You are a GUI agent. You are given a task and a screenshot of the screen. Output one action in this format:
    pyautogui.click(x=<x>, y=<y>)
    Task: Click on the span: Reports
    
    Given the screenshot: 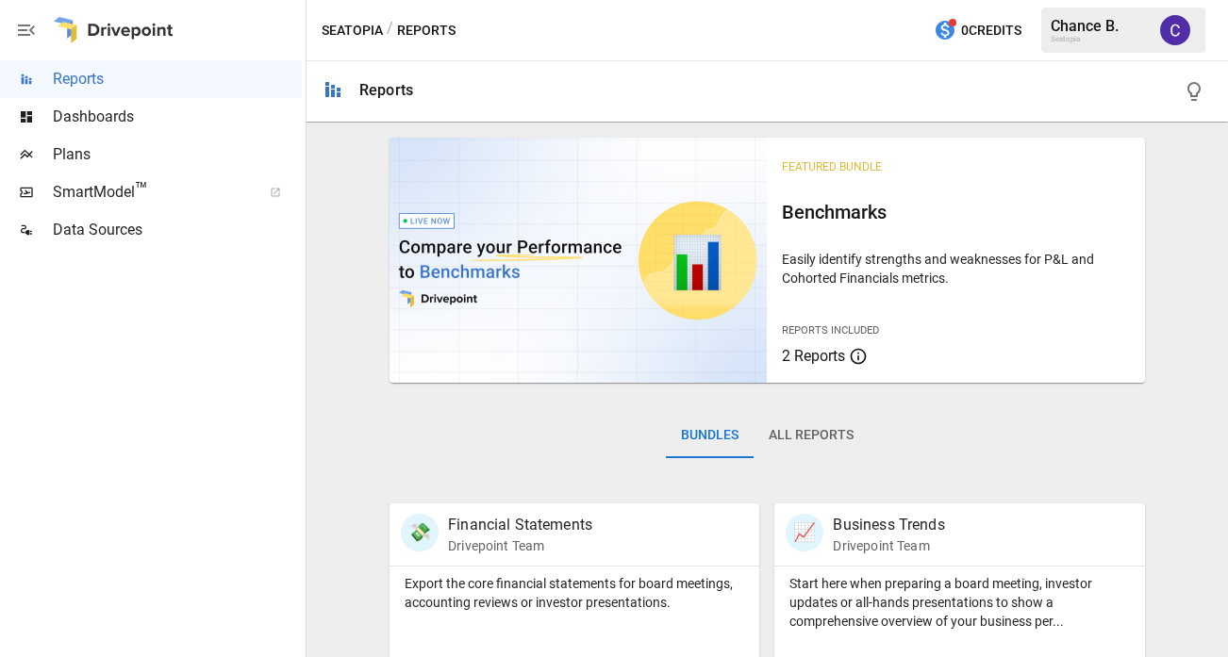 What is the action you would take?
    pyautogui.click(x=177, y=79)
    